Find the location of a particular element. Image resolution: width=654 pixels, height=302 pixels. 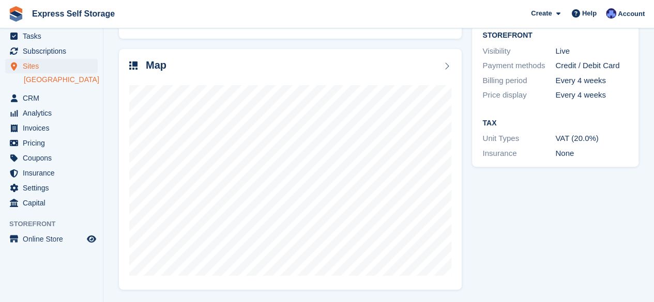

a: Express Self Storage is located at coordinates (73, 13).